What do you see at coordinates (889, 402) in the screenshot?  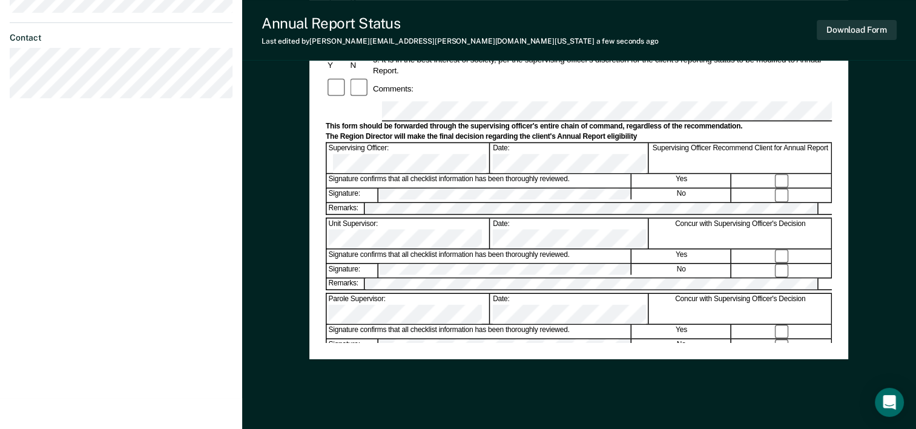 I see `div: Open Intercom Messenger` at bounding box center [889, 402].